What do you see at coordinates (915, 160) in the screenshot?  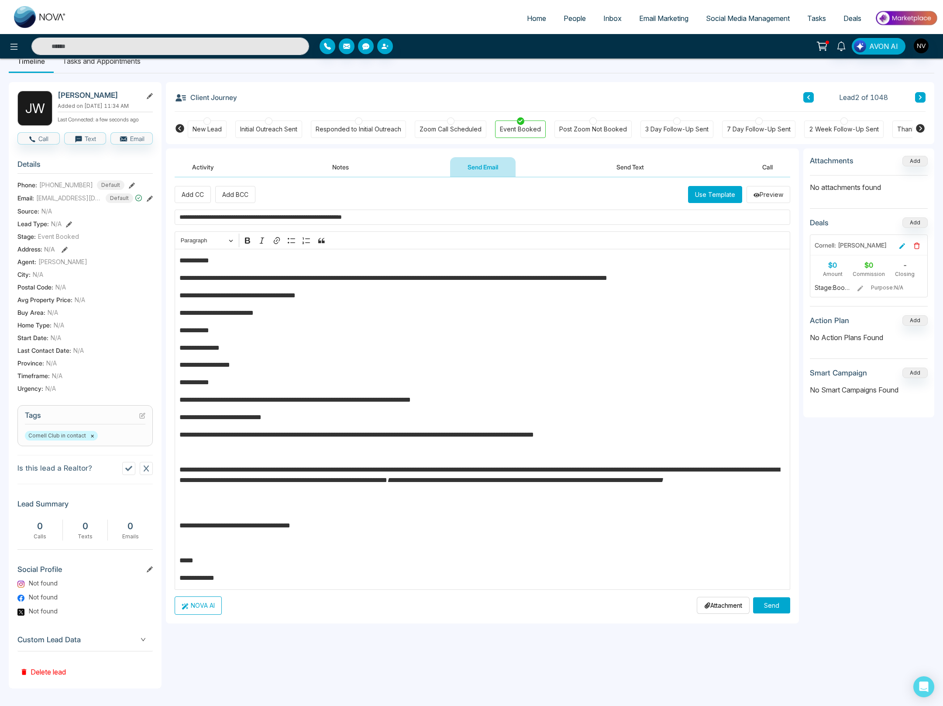 I see `span: Add` at bounding box center [915, 160].